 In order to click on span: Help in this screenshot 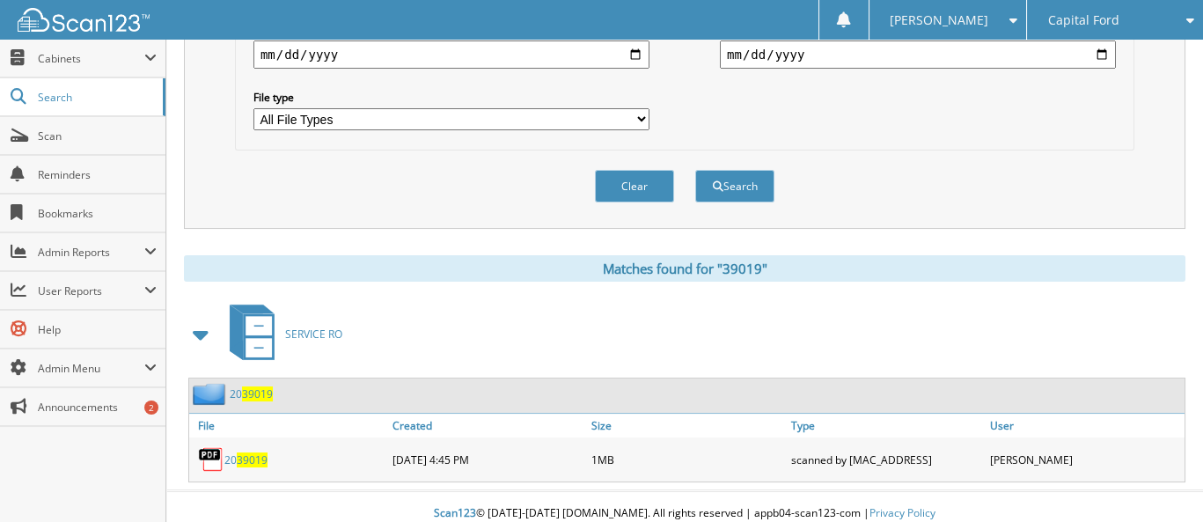, I will do `click(97, 329)`.